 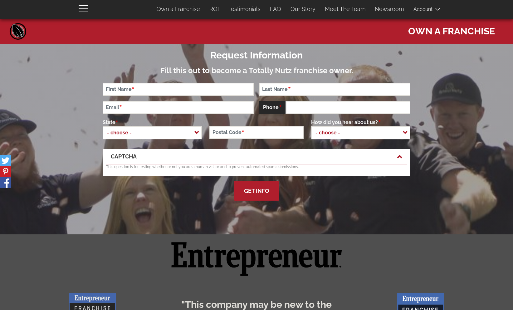 I want to click on a: FAQ, so click(x=276, y=9).